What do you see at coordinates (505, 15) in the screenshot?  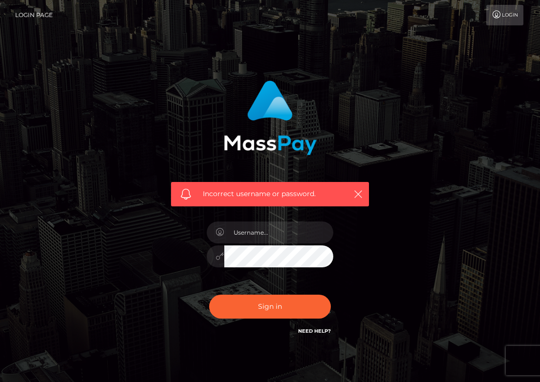 I see `a: Login` at bounding box center [505, 15].